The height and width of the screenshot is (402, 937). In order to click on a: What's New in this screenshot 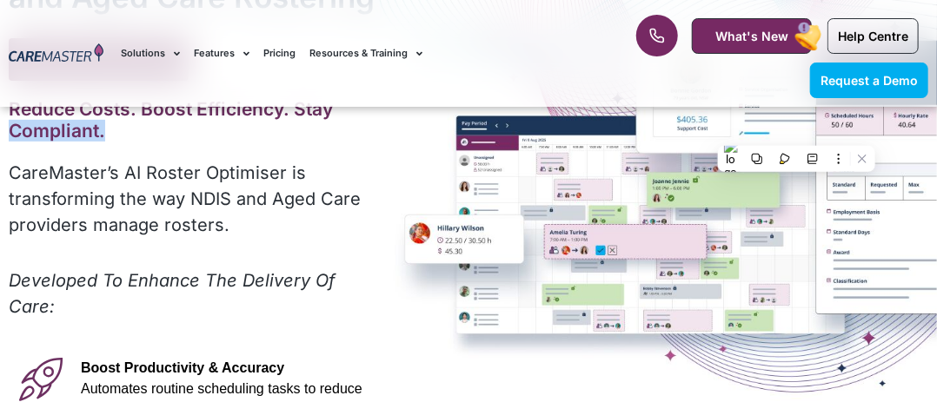, I will do `click(752, 36)`.